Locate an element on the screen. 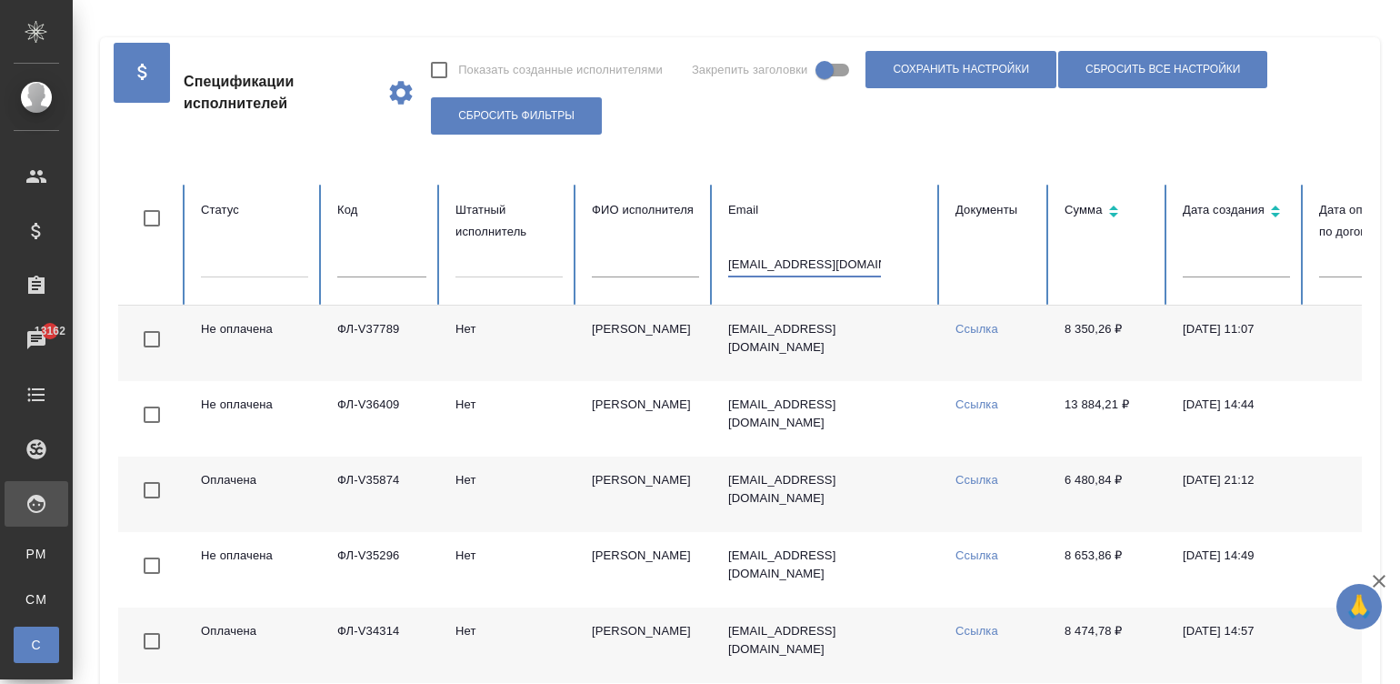 This screenshot has width=1400, height=684. a: С is located at coordinates (36, 644).